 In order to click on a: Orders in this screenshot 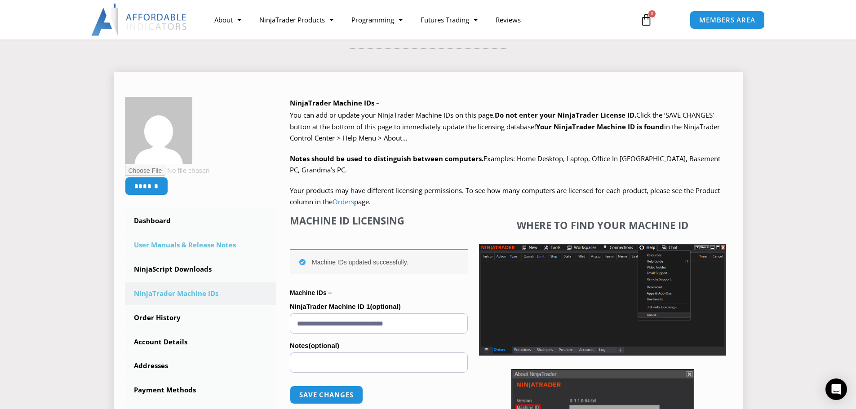, I will do `click(343, 202)`.